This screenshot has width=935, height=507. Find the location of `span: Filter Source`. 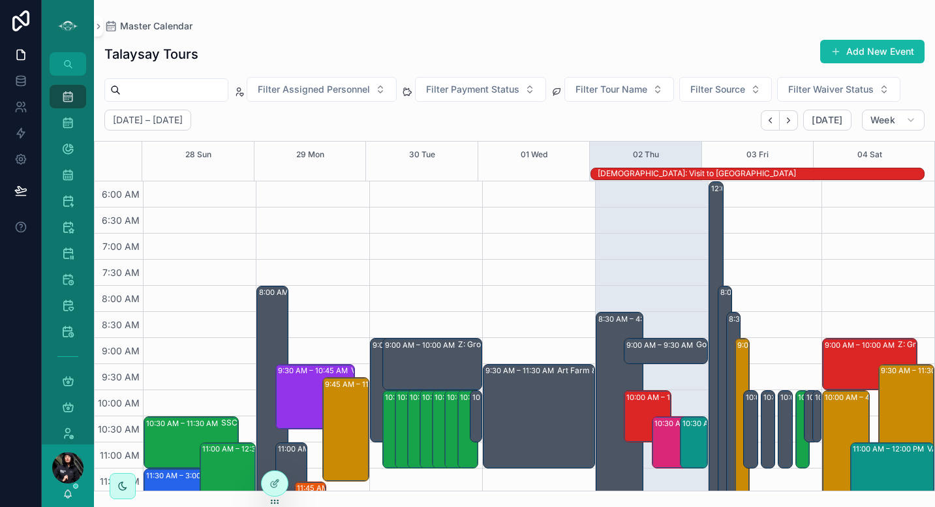

span: Filter Source is located at coordinates (718, 89).